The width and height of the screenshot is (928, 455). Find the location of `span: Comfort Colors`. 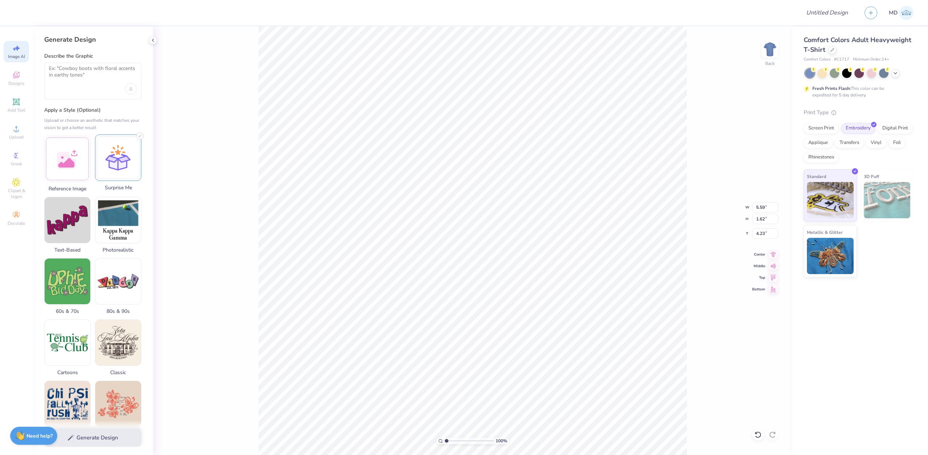

span: Comfort Colors is located at coordinates (817, 59).